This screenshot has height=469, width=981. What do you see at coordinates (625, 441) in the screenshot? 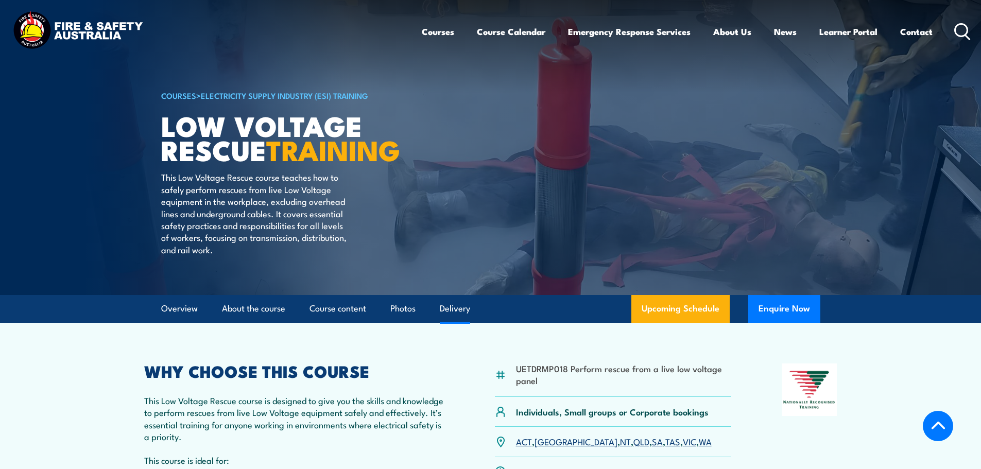
I see `a: NT` at bounding box center [625, 441].